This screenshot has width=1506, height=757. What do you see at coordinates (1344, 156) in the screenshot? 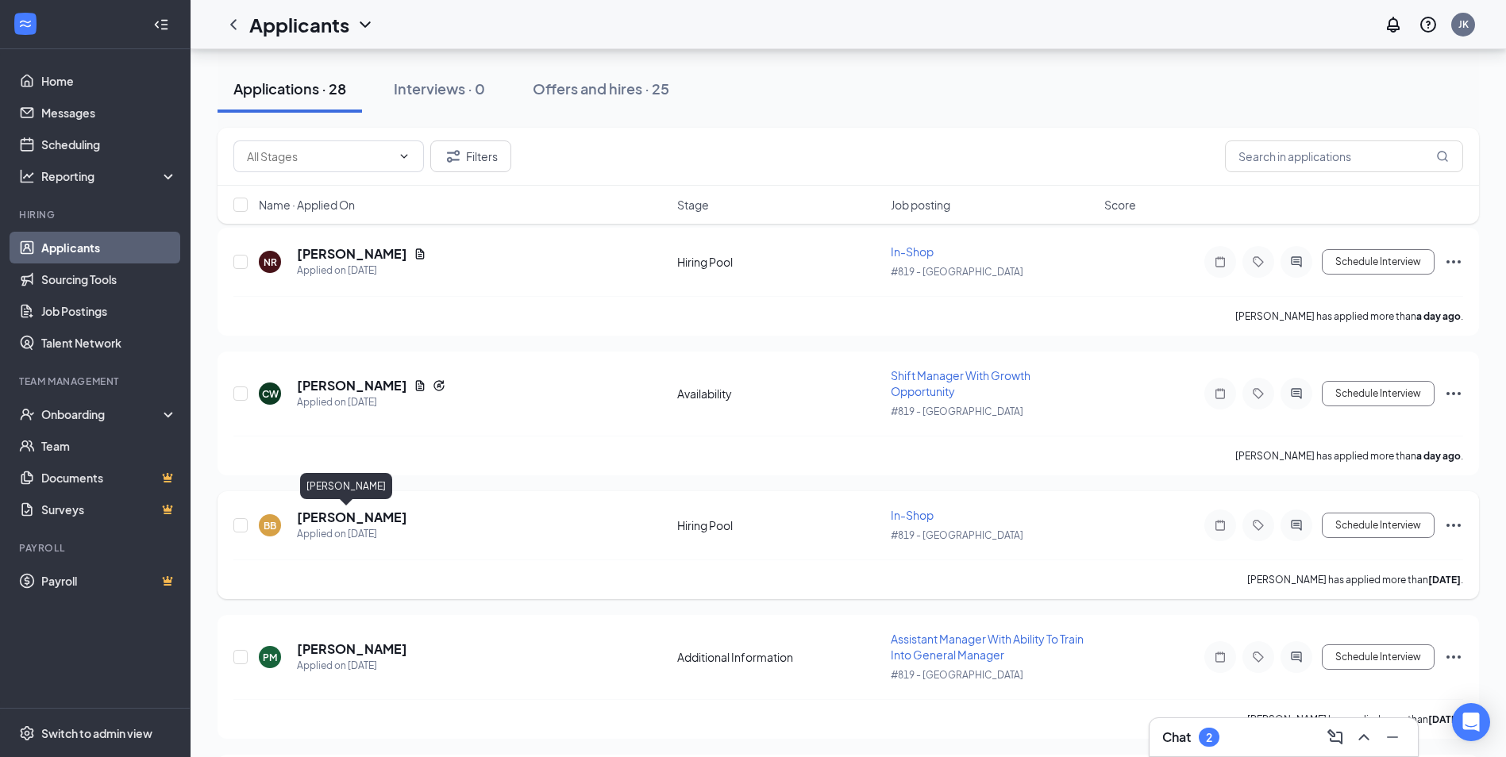
I see `input: Search in applications` at bounding box center [1344, 156].